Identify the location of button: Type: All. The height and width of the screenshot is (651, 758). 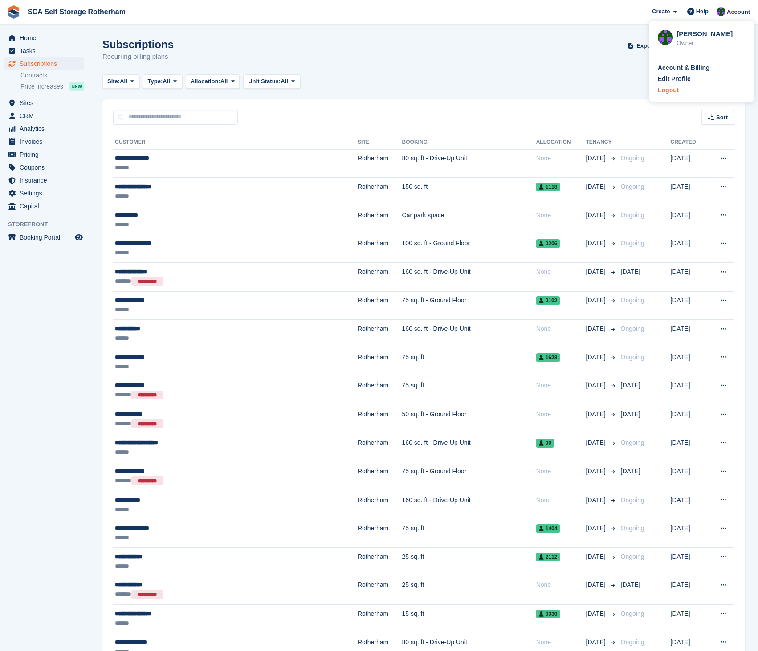
(162, 81).